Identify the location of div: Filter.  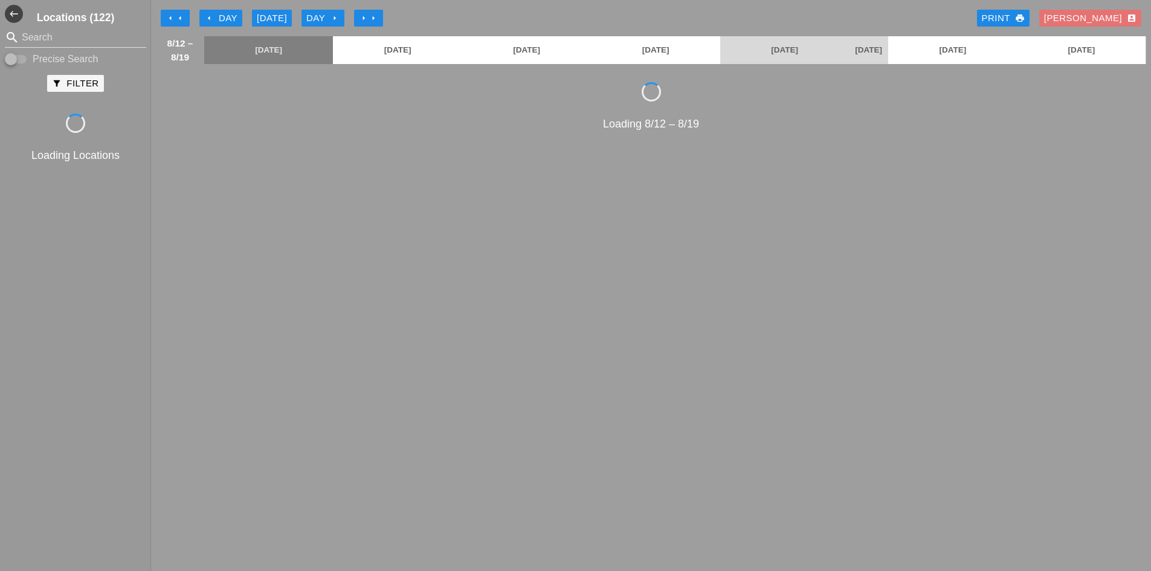
(75, 83).